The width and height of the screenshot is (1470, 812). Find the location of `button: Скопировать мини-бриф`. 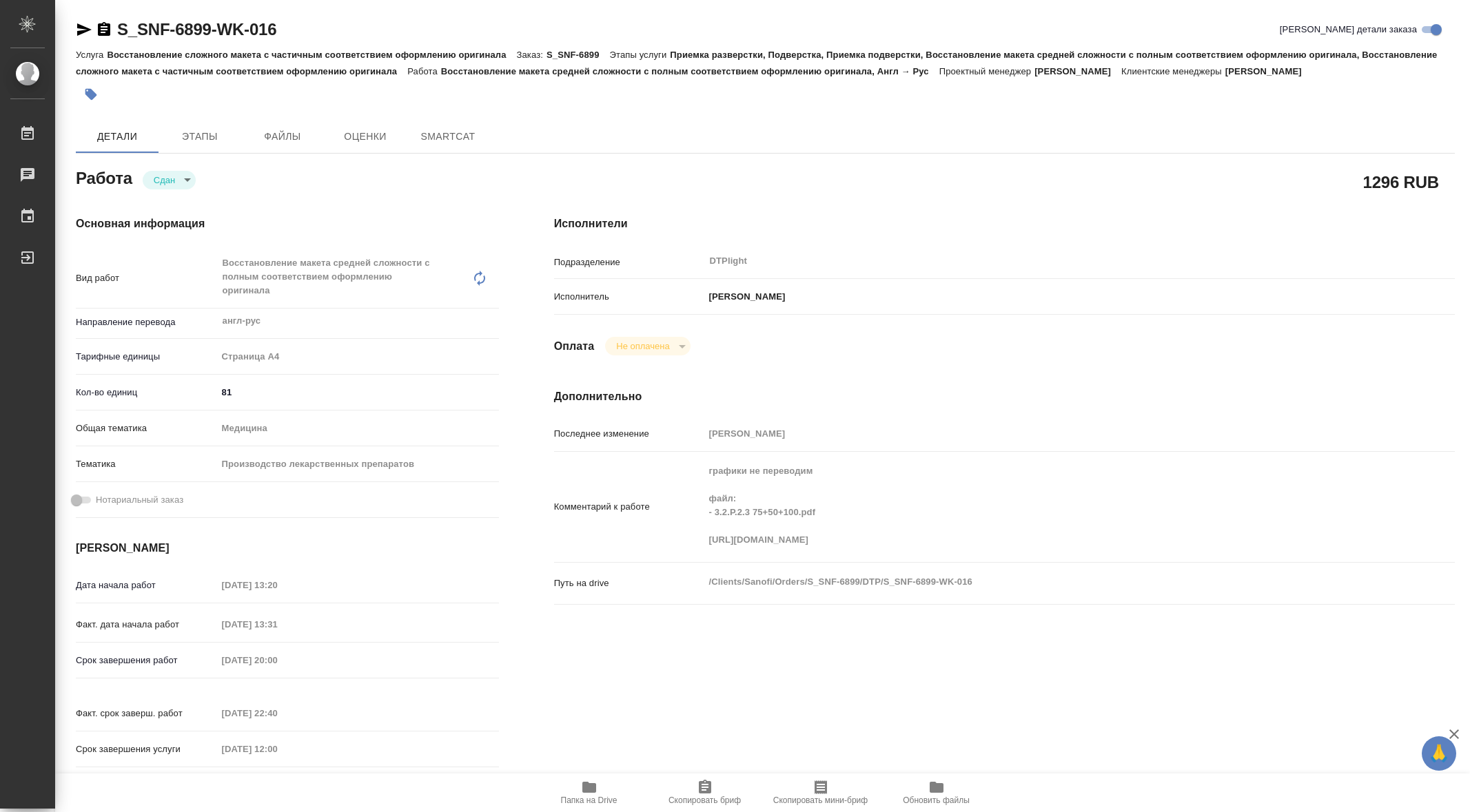

button: Скопировать мини-бриф is located at coordinates (821, 793).